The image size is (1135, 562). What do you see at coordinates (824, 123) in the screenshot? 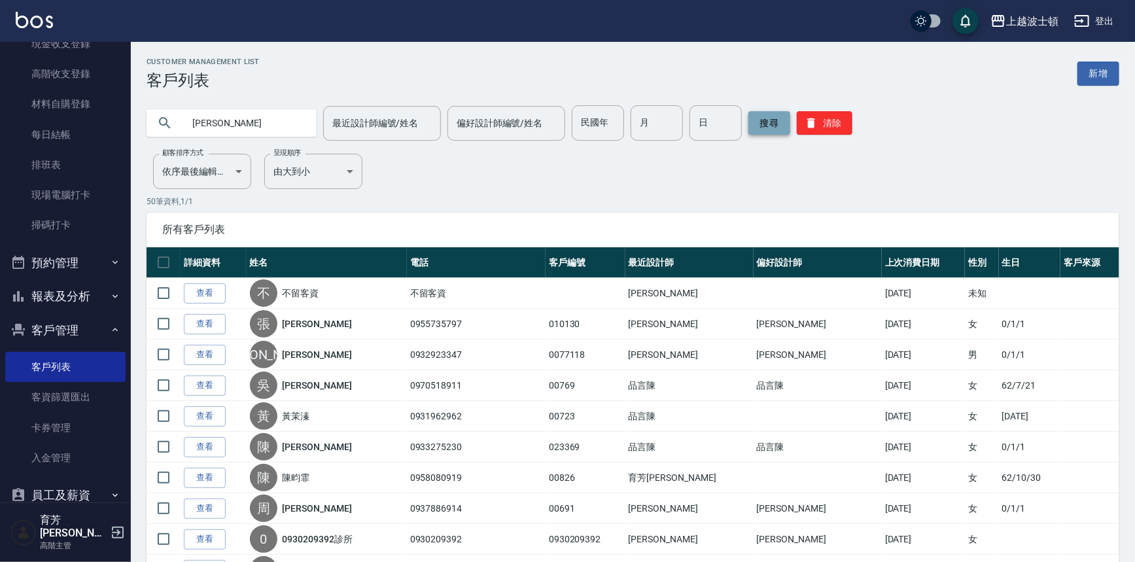
I see `button: 清除` at bounding box center [824, 123].